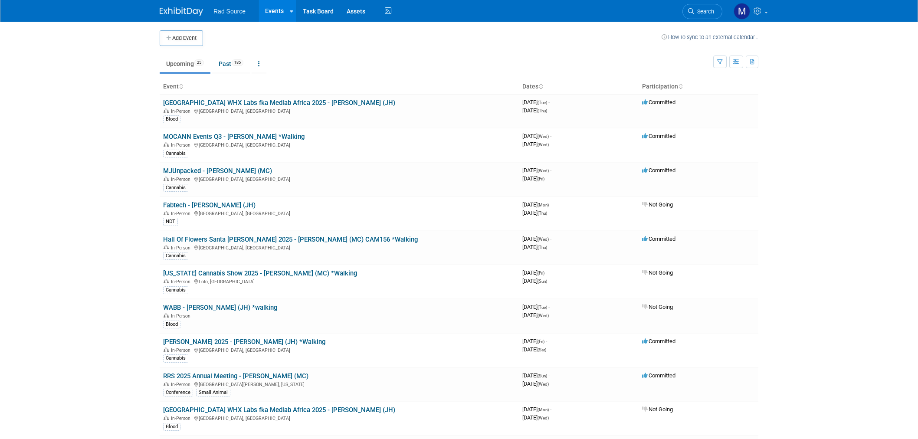  I want to click on div: Conference, so click(178, 393).